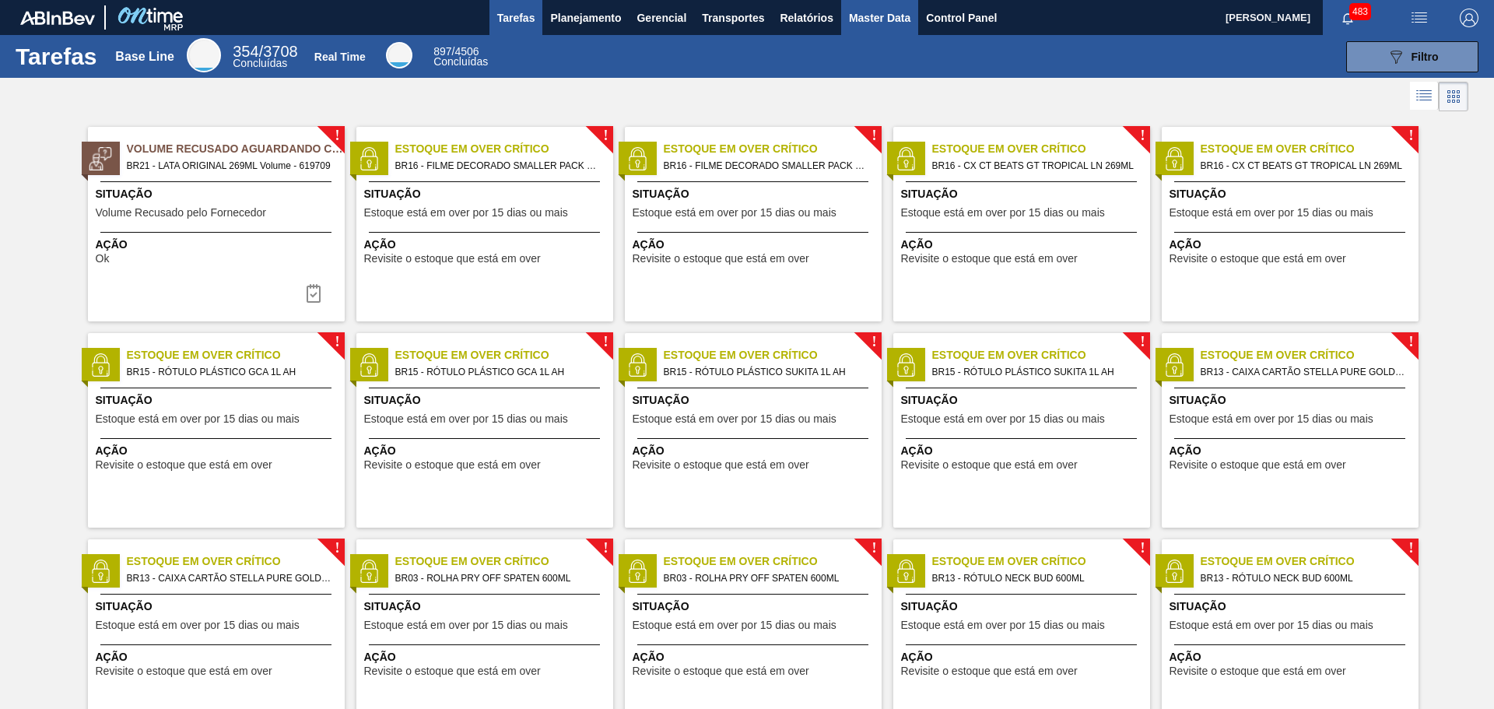  I want to click on button: Filtro, so click(1412, 57).